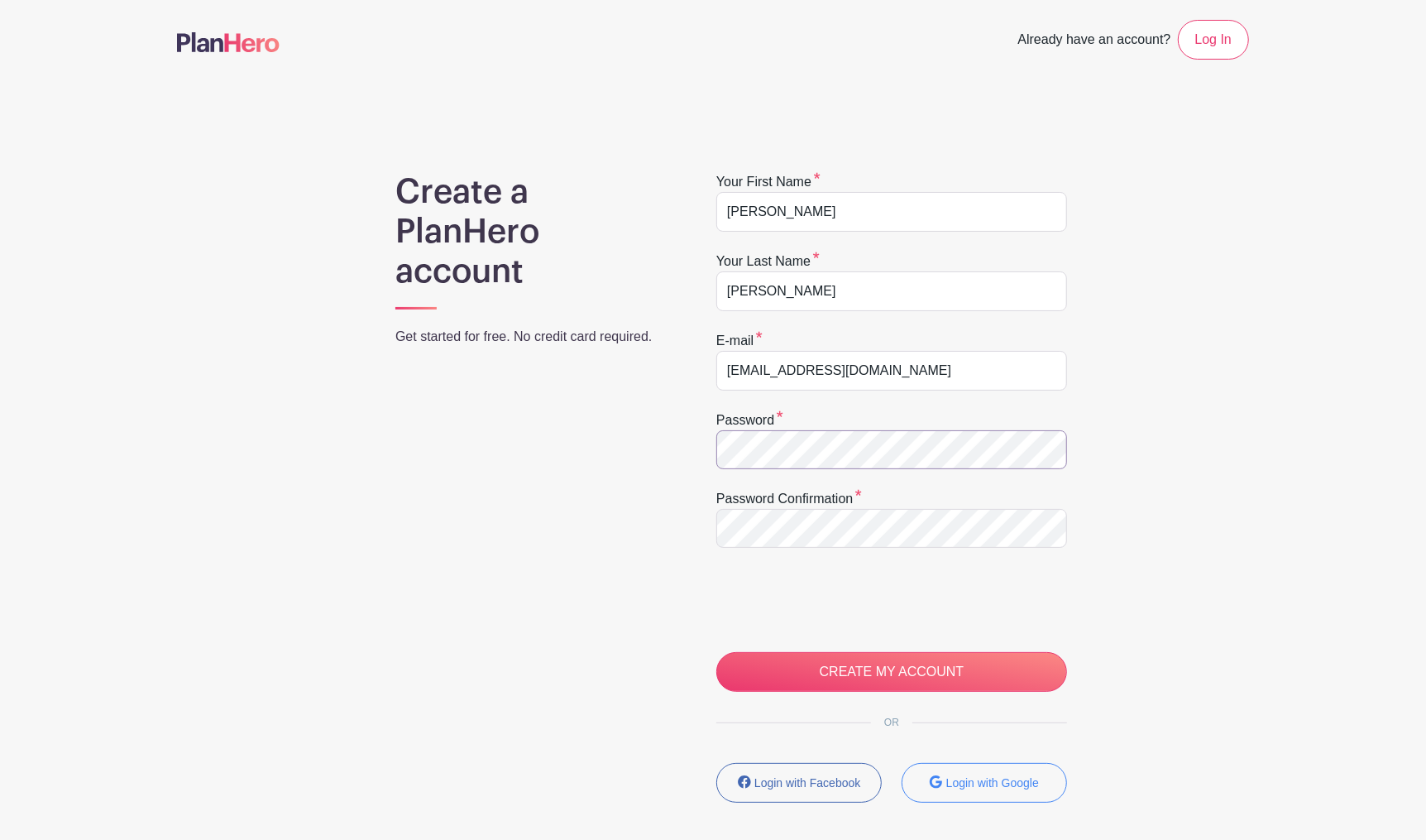 Image resolution: width=1426 pixels, height=840 pixels. What do you see at coordinates (985, 782) in the screenshot?
I see `button: Login with Google` at bounding box center [985, 782].